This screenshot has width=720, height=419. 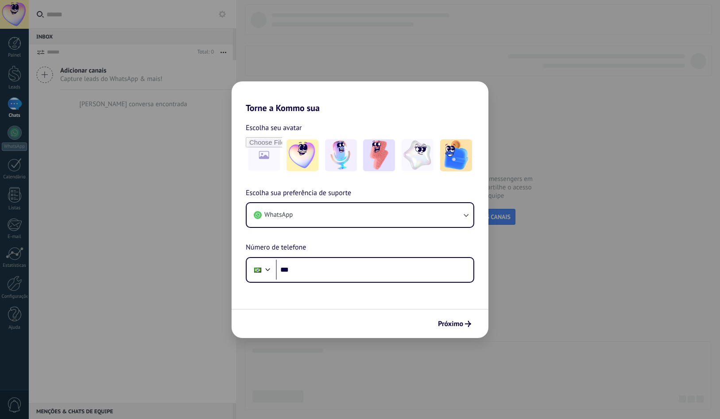 I want to click on span: WhatsApp, so click(x=279, y=215).